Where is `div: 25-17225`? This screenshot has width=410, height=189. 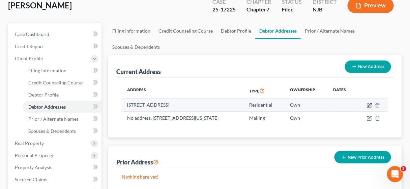
div: 25-17225 is located at coordinates (224, 9).